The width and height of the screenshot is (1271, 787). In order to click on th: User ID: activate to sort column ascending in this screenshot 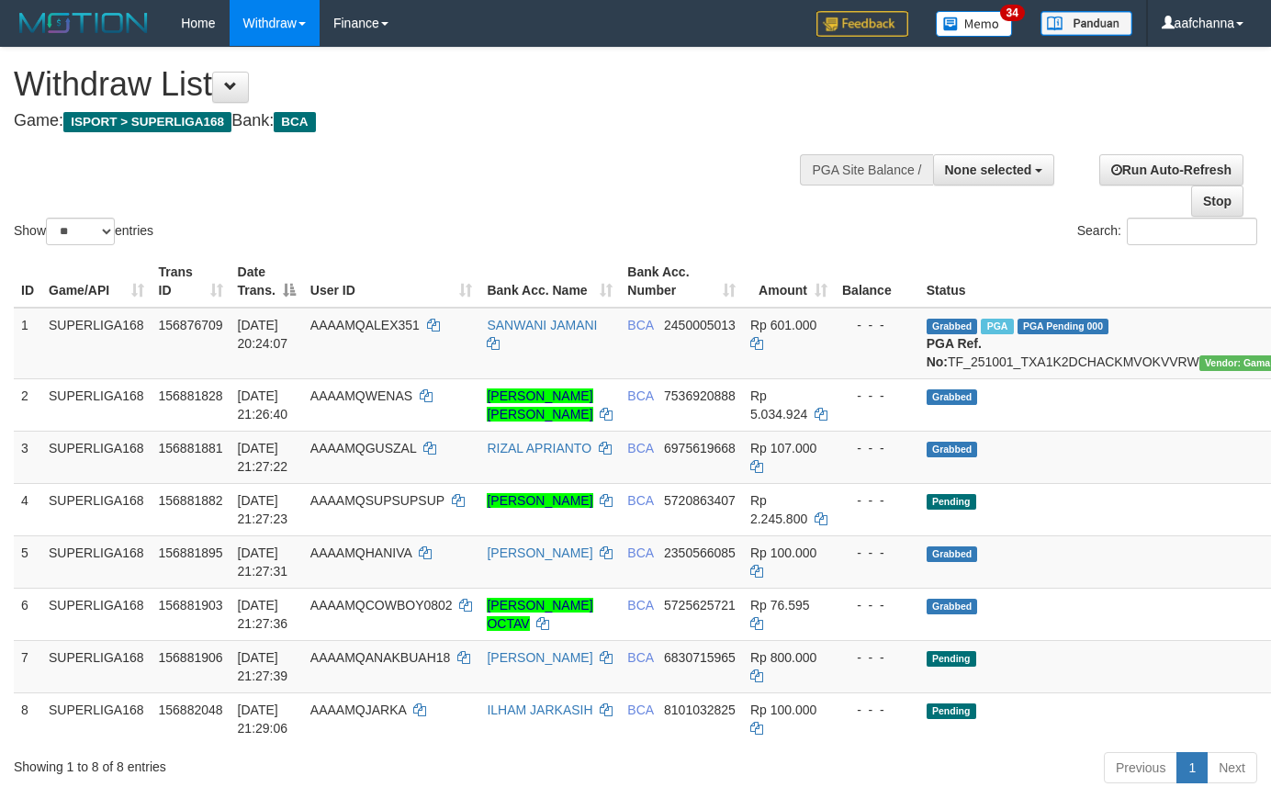, I will do `click(391, 281)`.